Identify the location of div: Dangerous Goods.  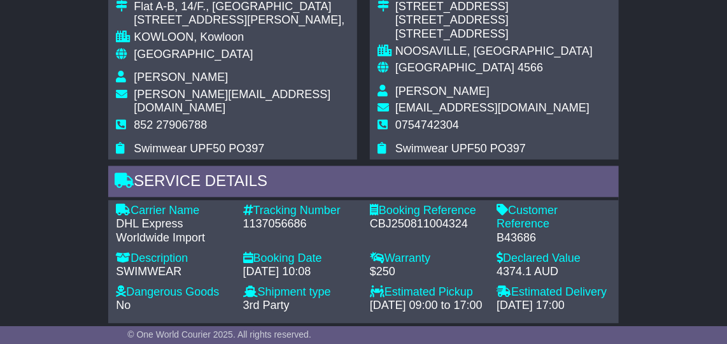
(173, 293).